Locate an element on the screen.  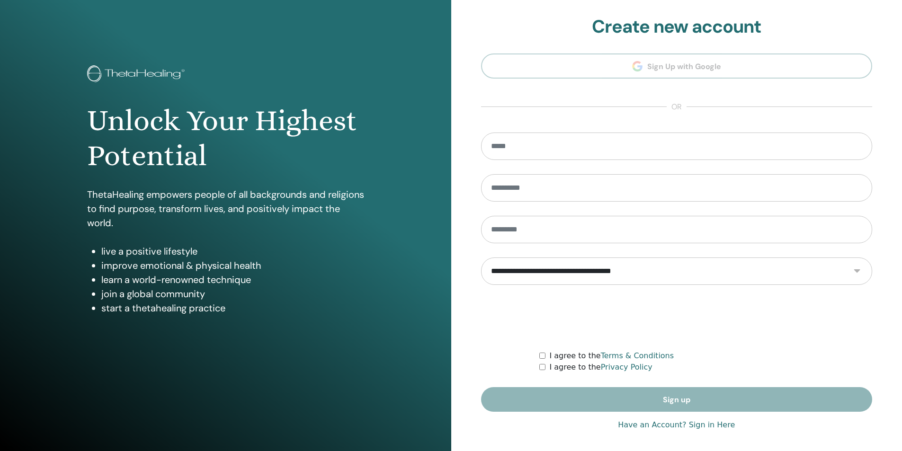
a: Have an Account? Sign in Here is located at coordinates (676, 425).